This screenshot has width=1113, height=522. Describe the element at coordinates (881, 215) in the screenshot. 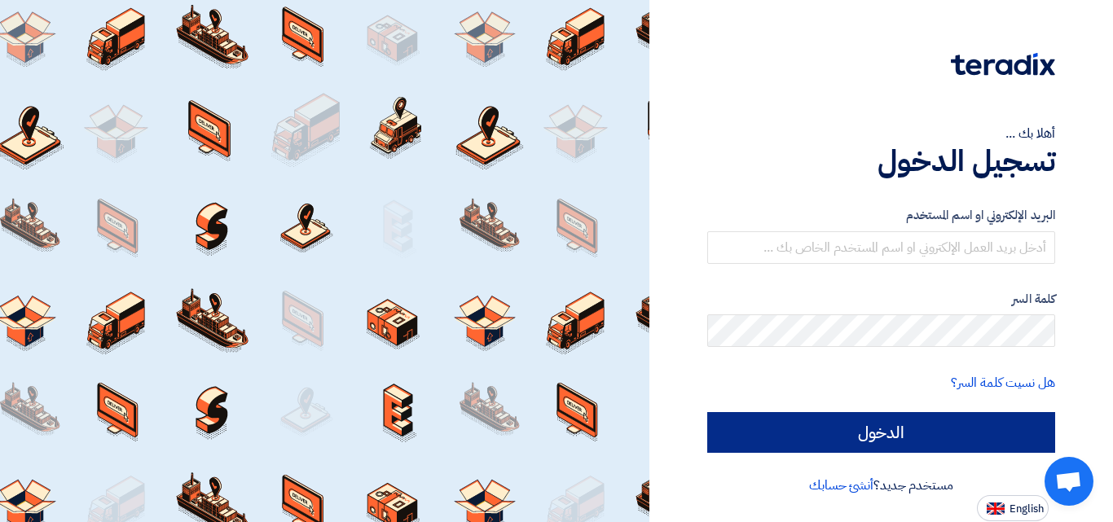

I see `label: البريد الإلكتروني او اسم المستخدم` at that location.